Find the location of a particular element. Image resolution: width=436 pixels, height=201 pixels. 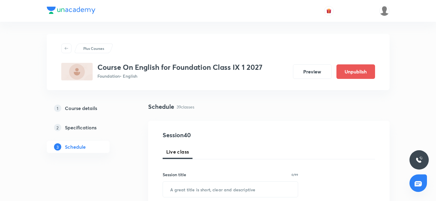

a: Company Logo is located at coordinates (71, 11).